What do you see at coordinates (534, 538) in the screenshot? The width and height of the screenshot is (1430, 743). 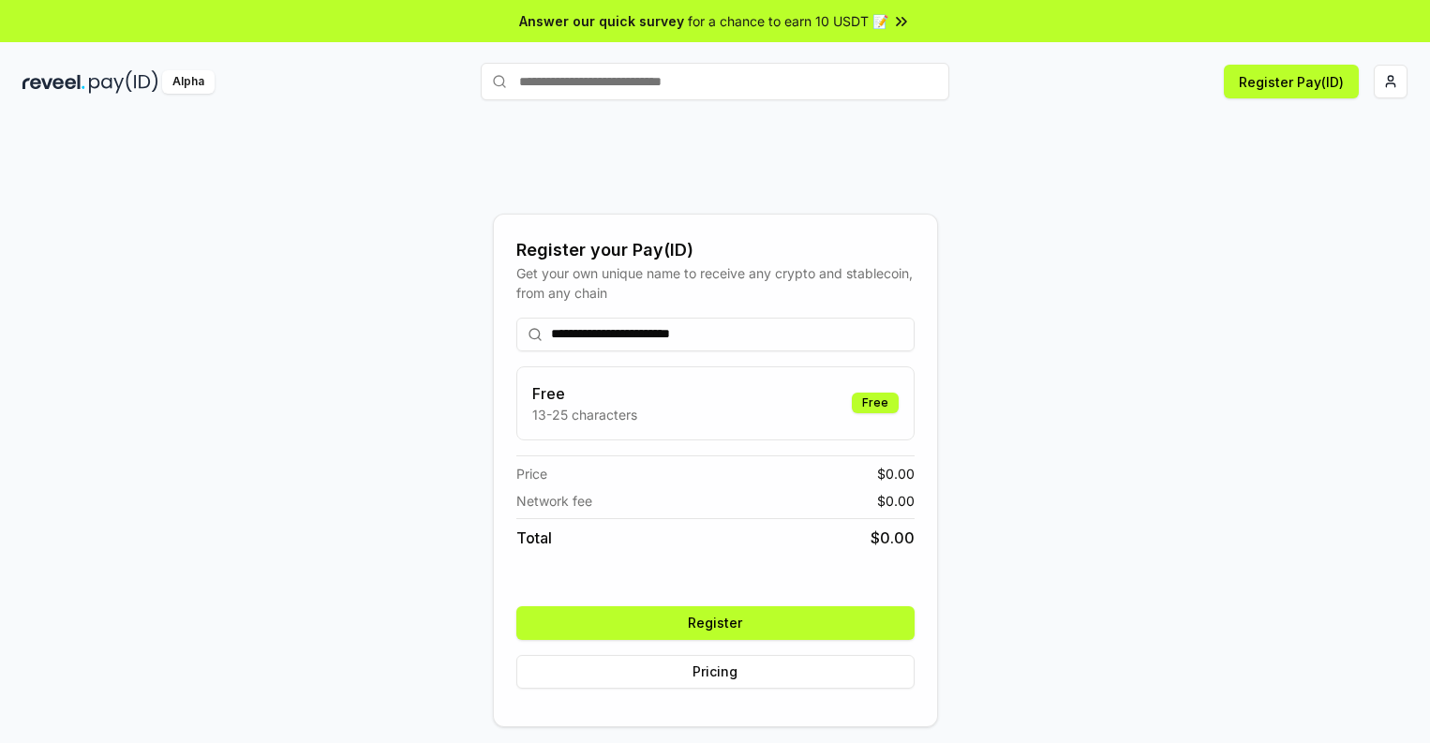 I see `span: Total` at bounding box center [534, 538].